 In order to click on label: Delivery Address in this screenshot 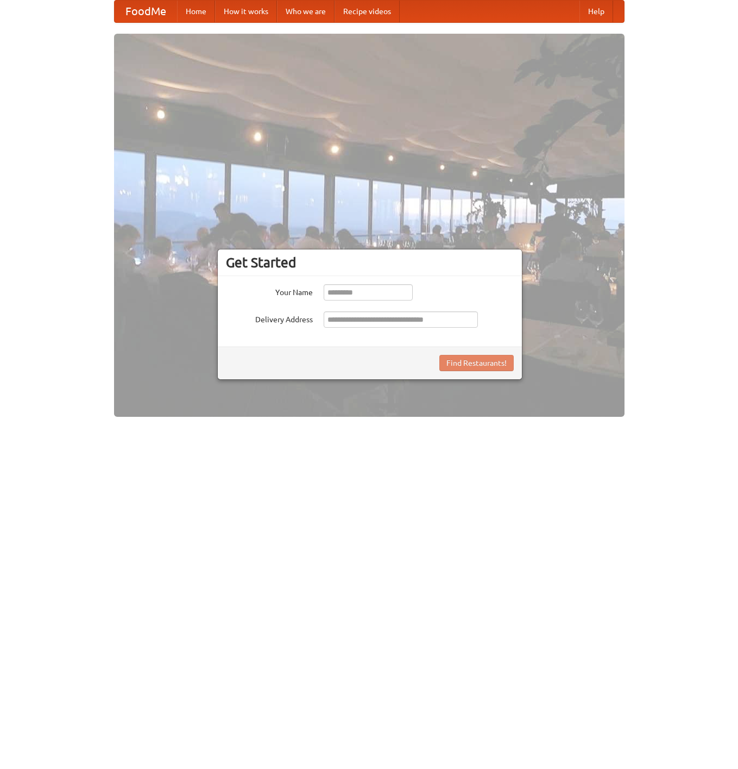, I will do `click(269, 318)`.